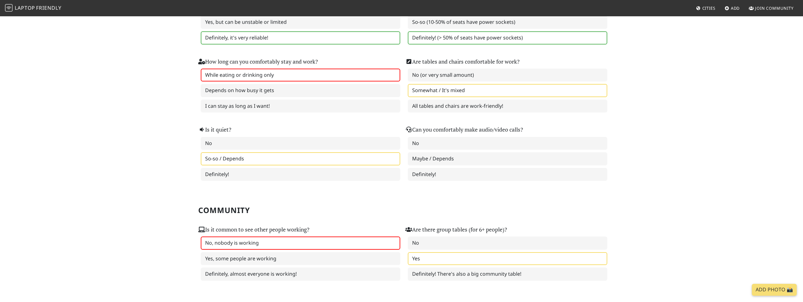  I want to click on a: Cities, so click(706, 8).